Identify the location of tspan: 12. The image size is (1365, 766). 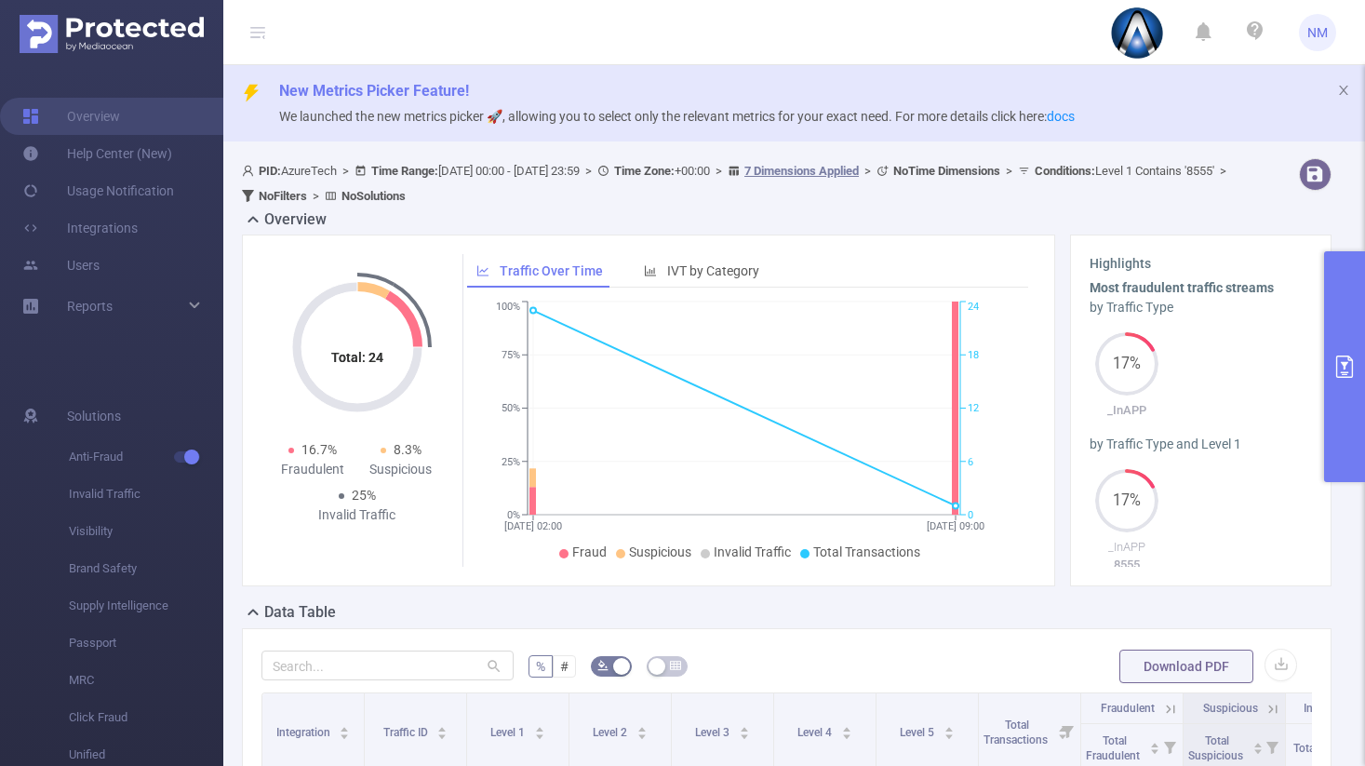
(973, 408).